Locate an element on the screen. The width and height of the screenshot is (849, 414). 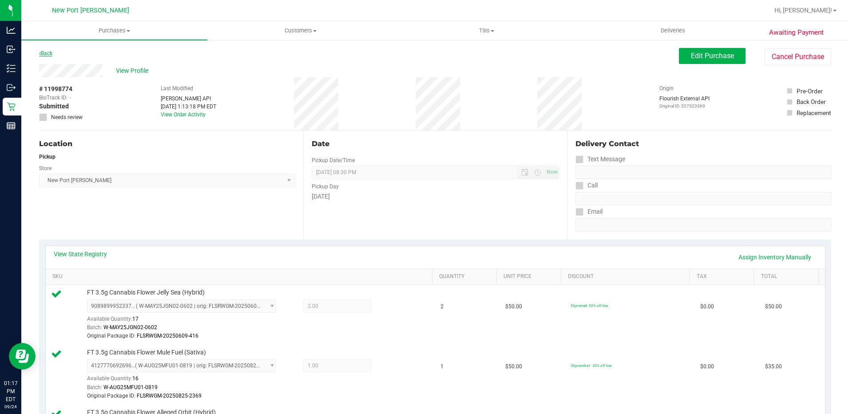
span: Submitted is located at coordinates (54, 106).